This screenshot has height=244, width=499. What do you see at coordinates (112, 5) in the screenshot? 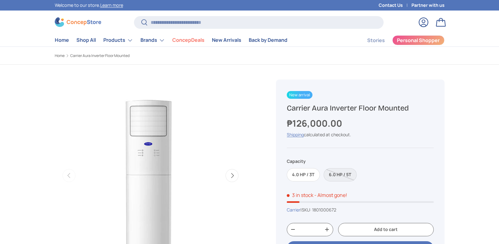
I see `a: Learn more` at bounding box center [112, 5].